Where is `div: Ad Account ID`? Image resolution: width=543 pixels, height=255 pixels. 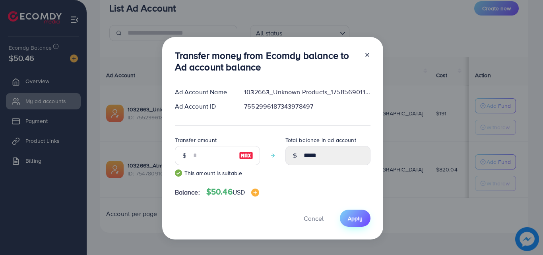 div: Ad Account ID is located at coordinates (203, 106).